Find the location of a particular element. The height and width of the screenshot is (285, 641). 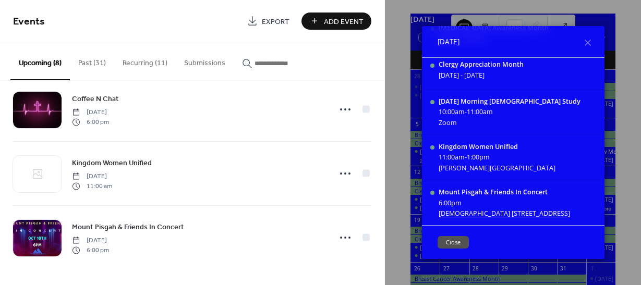

a: Coffee N Chat is located at coordinates (95, 99).